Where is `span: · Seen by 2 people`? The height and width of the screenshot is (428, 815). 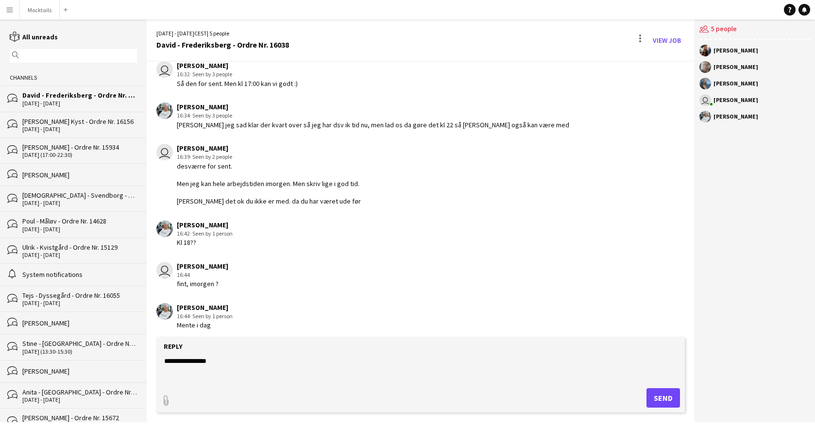
span: · Seen by 2 people is located at coordinates (211, 156).